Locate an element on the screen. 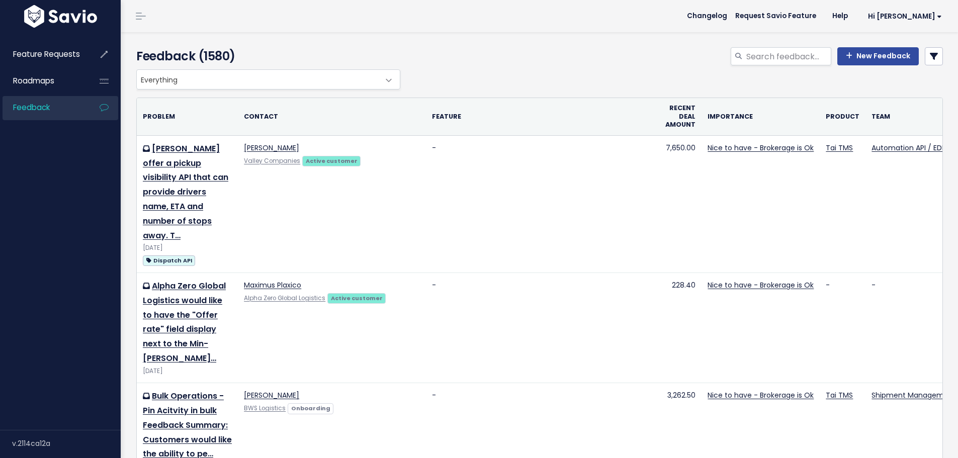 The height and width of the screenshot is (458, 958). a: New Feedback is located at coordinates (878, 56).